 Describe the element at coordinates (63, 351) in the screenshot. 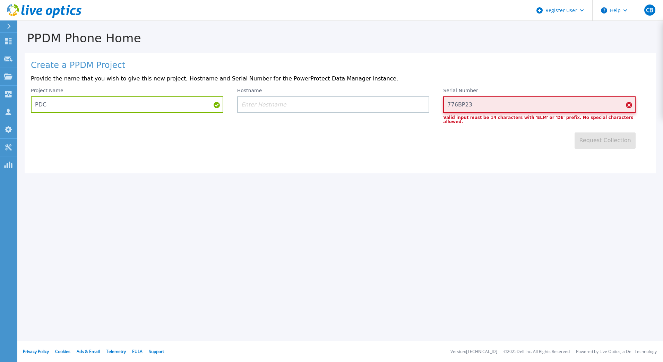

I see `a: Cookies` at that location.